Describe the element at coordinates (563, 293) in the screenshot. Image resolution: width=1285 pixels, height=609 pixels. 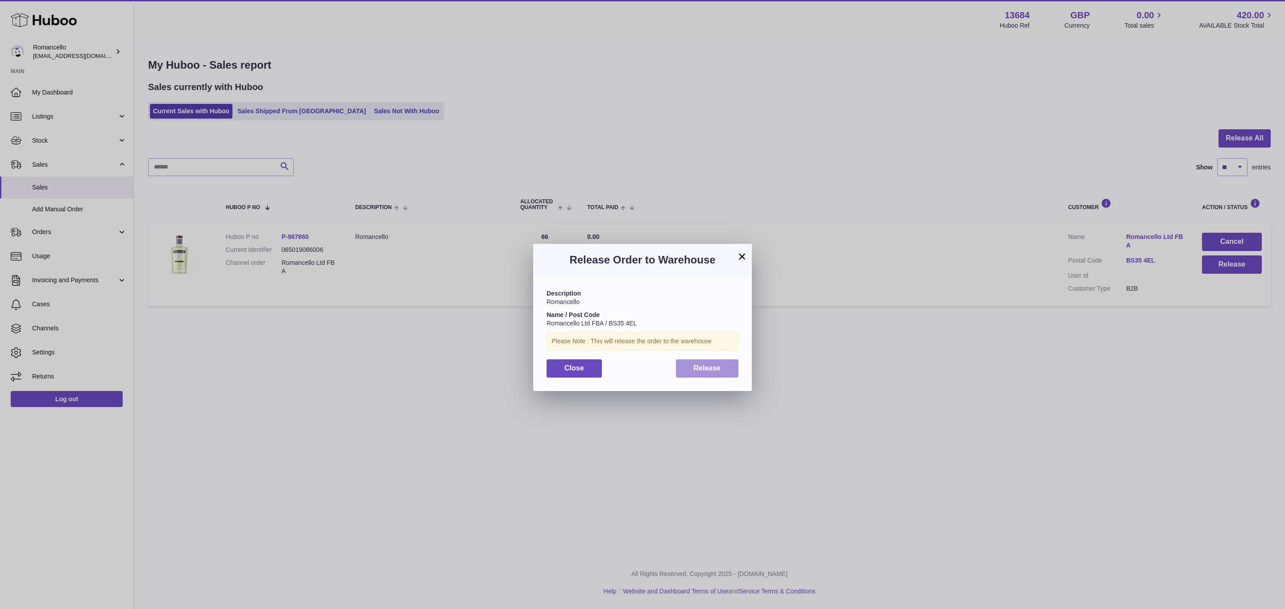
I see `strong: Description` at that location.